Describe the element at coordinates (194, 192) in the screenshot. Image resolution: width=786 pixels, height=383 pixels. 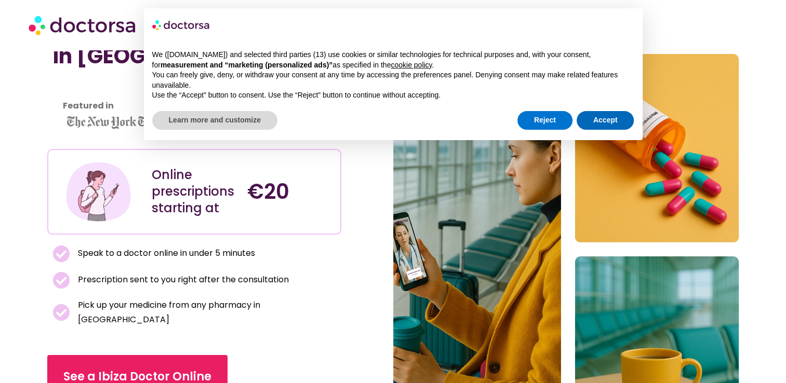
I see `div: Online prescriptions starting at` at that location.